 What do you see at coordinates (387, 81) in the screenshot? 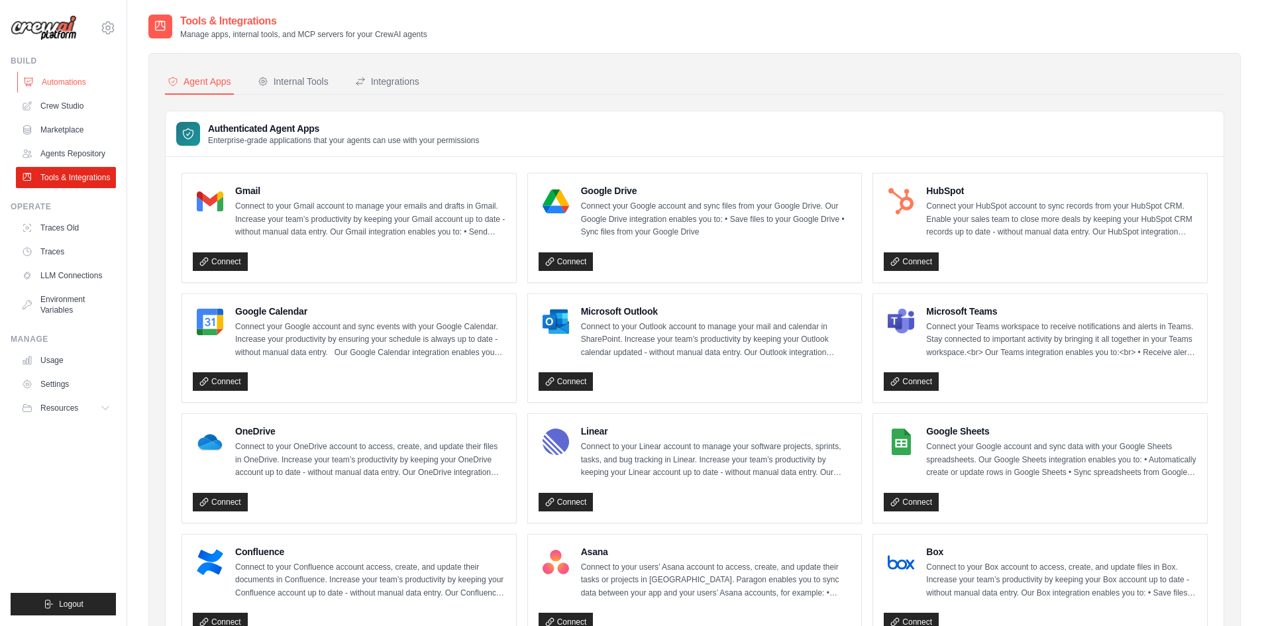
I see `div: Integrations` at bounding box center [387, 81].